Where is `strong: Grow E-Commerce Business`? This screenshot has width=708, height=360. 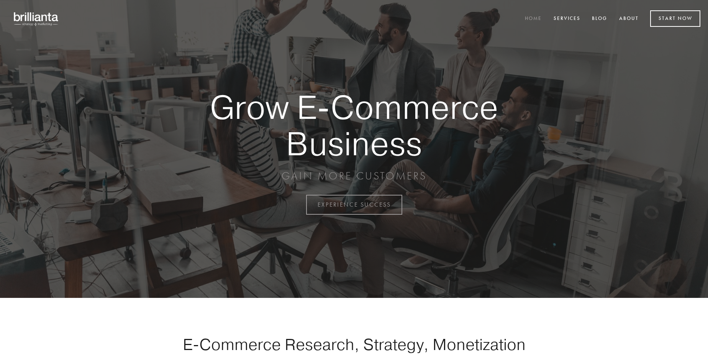 strong: Grow E-Commerce Business is located at coordinates (354, 125).